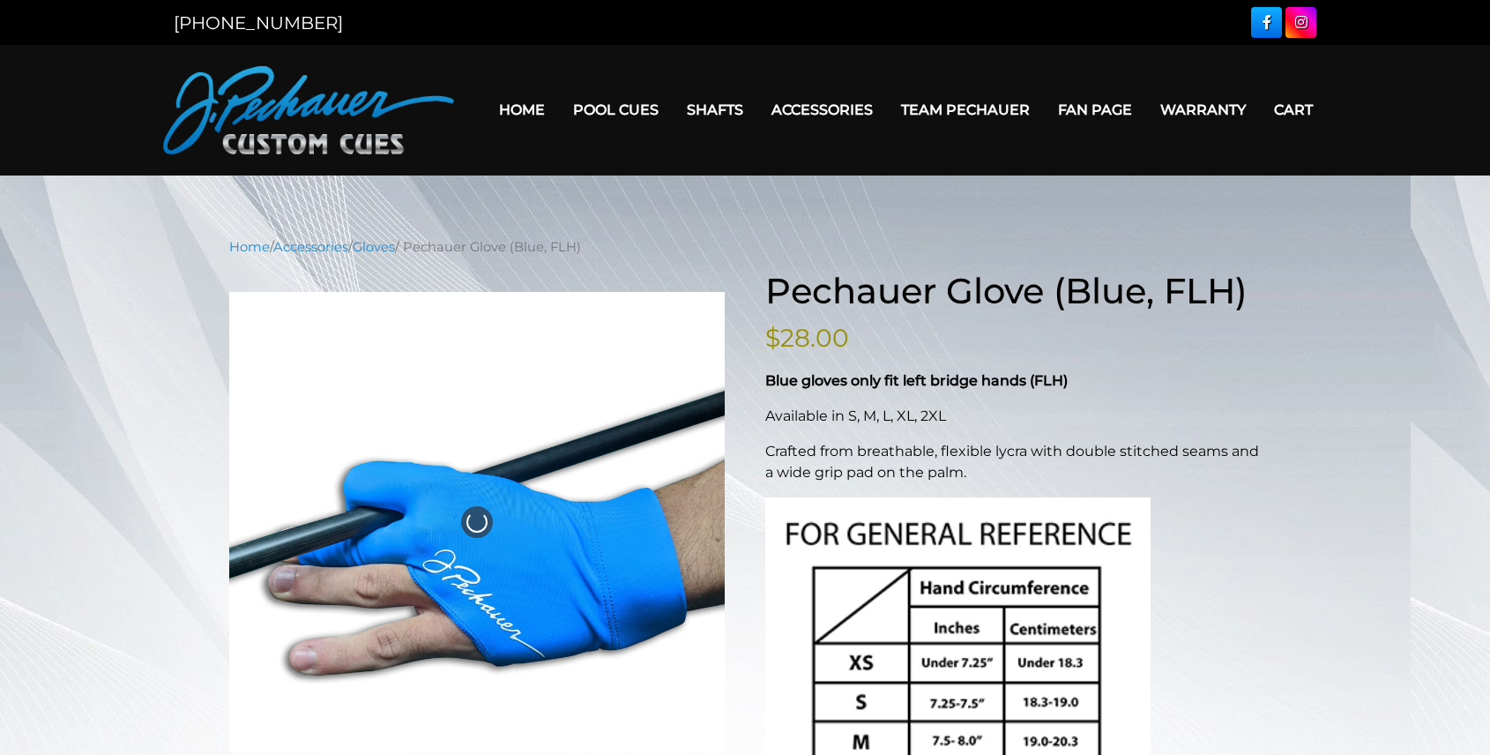  What do you see at coordinates (1013, 462) in the screenshot?
I see `p: Crafted from breathable, flexible lycra with double stitched seams and a wide grip pad on the palm.` at bounding box center [1013, 462].